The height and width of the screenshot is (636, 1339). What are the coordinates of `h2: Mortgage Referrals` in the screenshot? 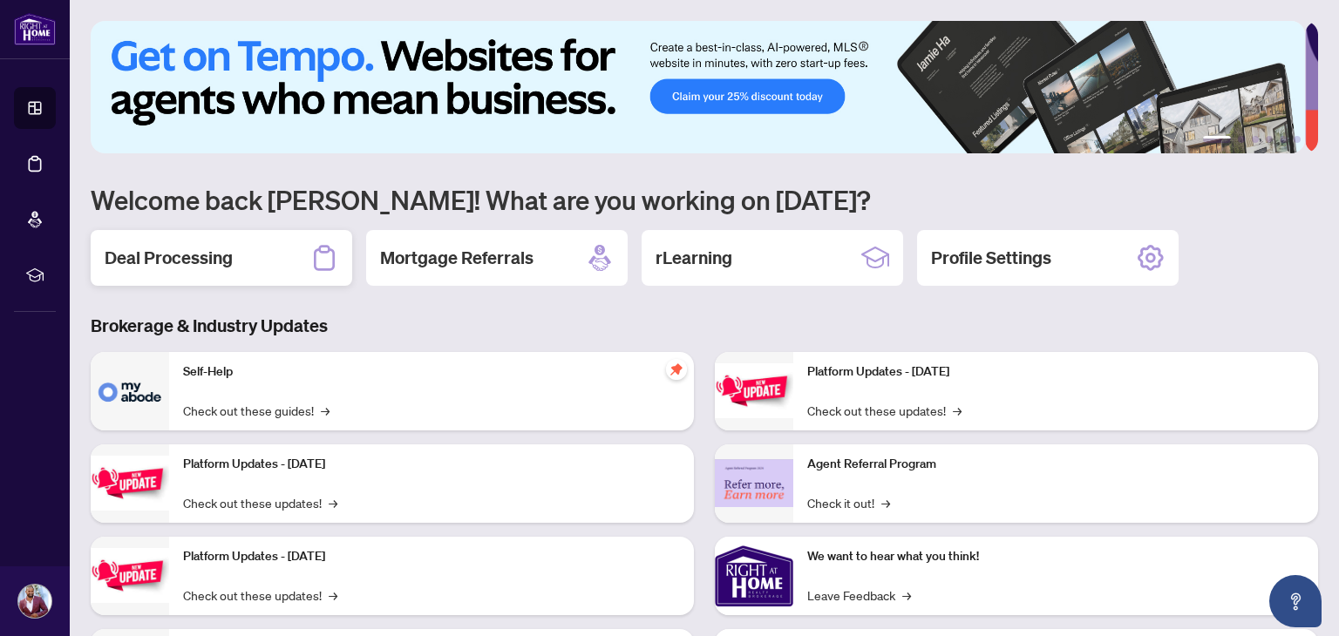 It's located at (457, 258).